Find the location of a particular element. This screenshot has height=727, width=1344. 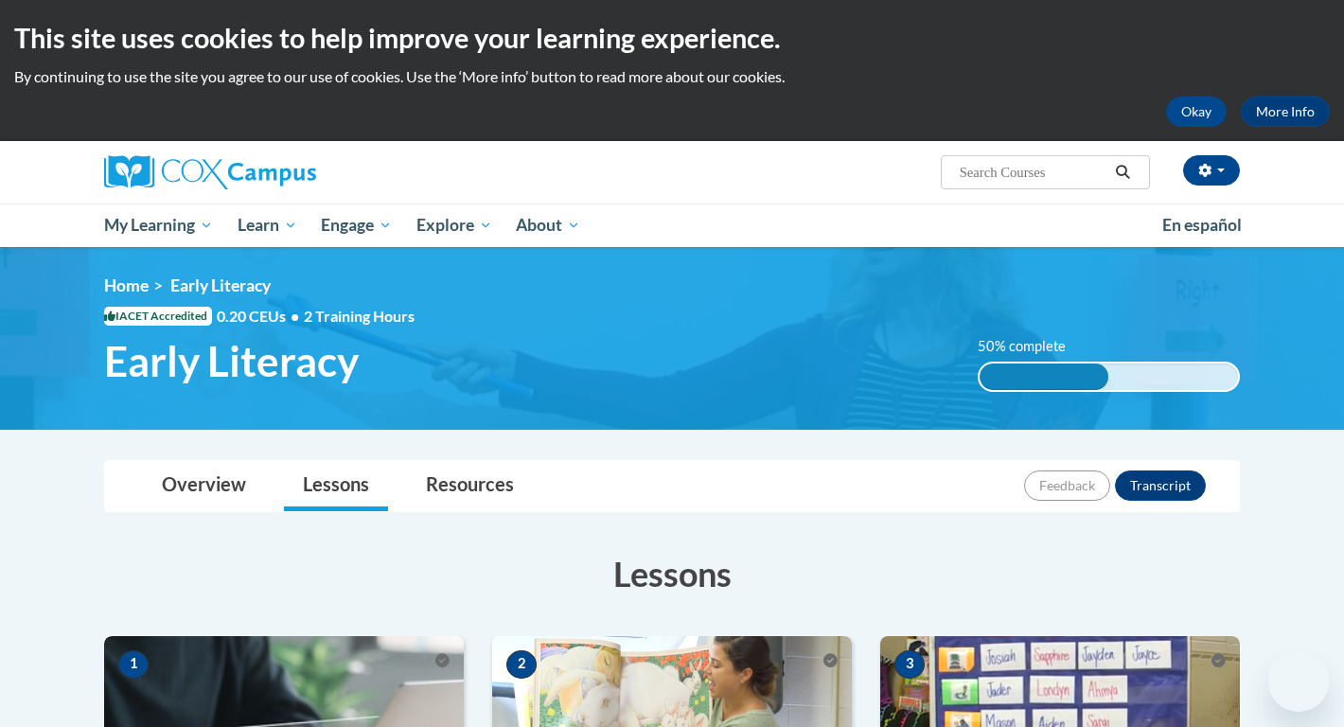

button: Feedback is located at coordinates (1066, 485).